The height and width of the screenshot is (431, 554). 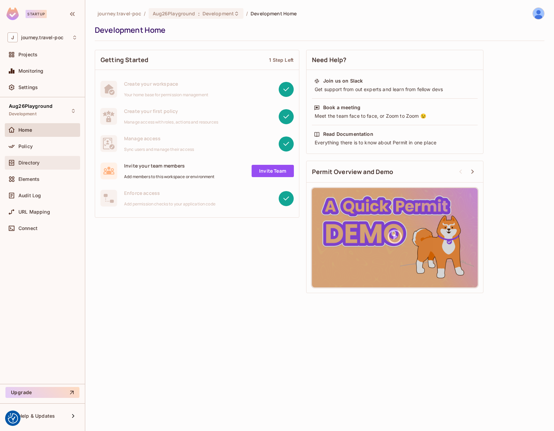 I want to click on span: Your home base for permission management, so click(x=166, y=95).